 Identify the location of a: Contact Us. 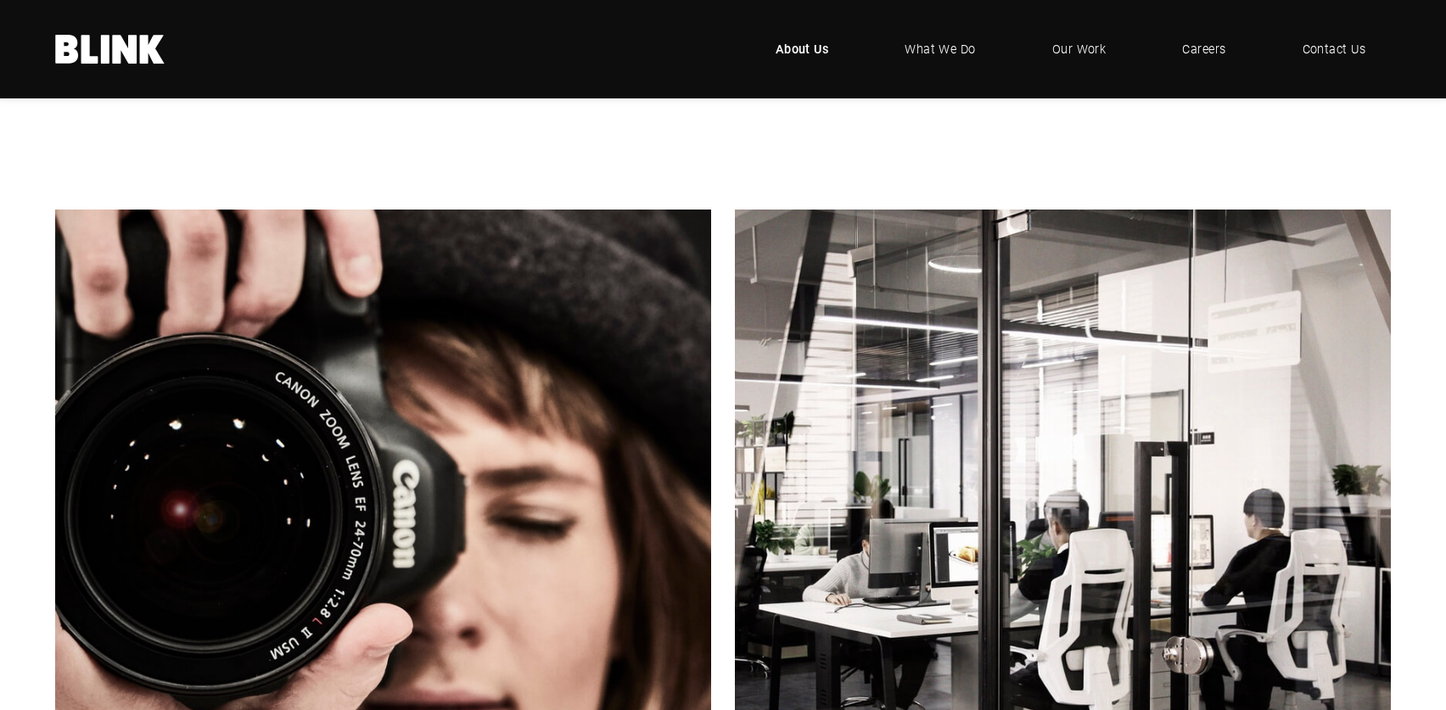
(1334, 49).